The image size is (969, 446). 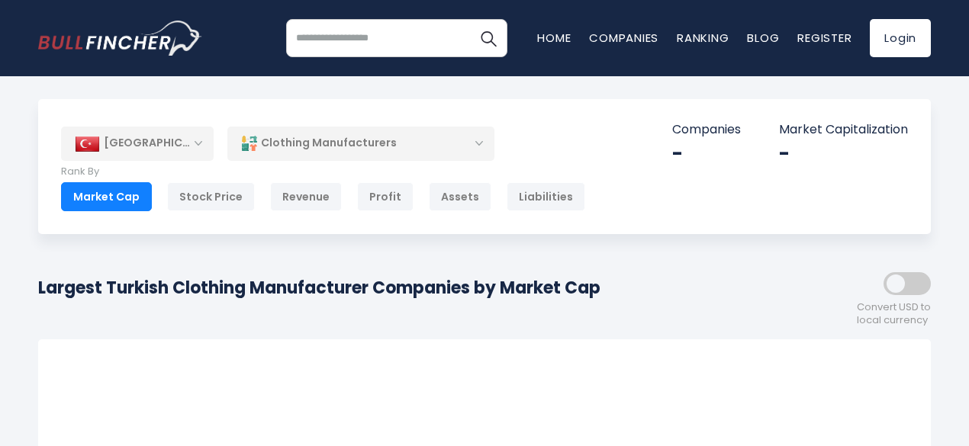 I want to click on a: Home, so click(x=554, y=37).